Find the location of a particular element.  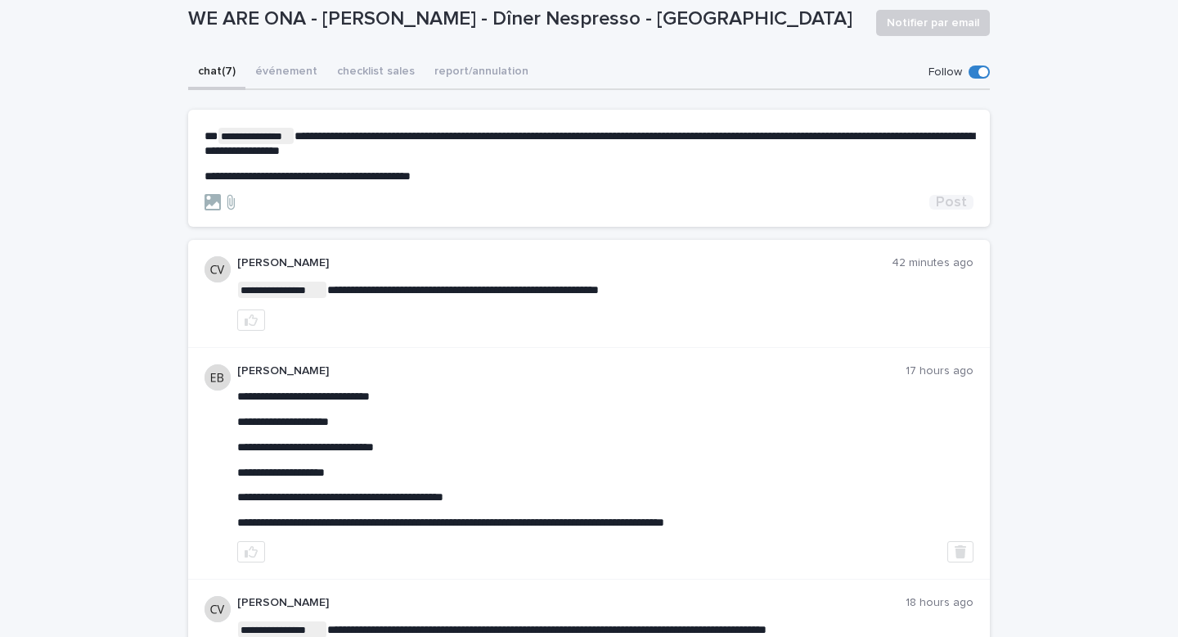

p: 18 hours ago is located at coordinates (940, 602).